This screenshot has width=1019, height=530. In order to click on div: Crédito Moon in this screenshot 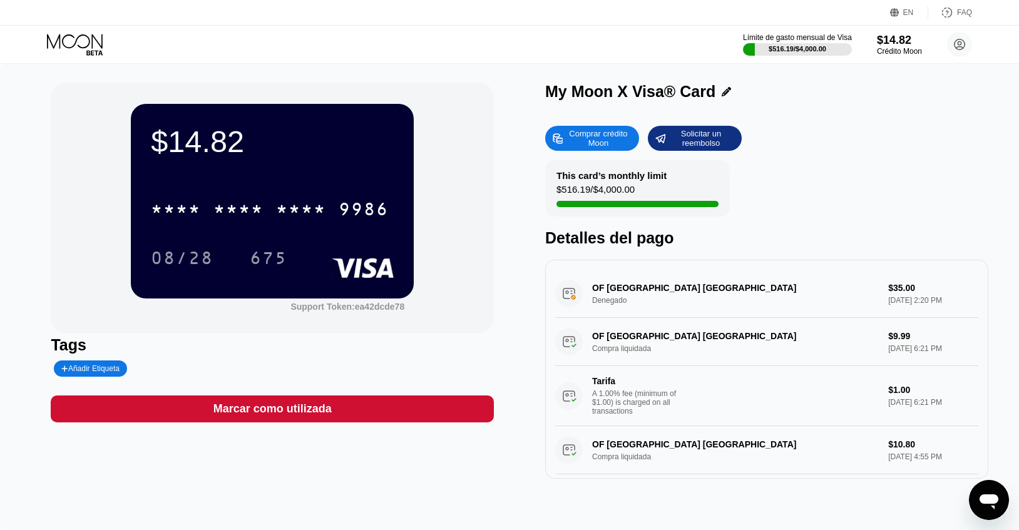, I will do `click(899, 51)`.